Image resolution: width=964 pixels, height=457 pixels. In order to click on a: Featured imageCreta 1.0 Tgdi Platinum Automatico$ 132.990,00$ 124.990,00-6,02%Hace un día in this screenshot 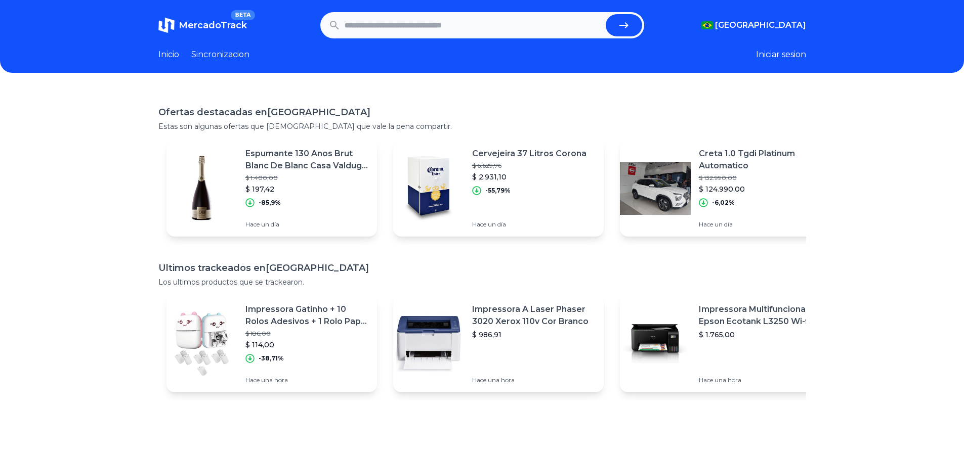, I will do `click(725, 188)`.